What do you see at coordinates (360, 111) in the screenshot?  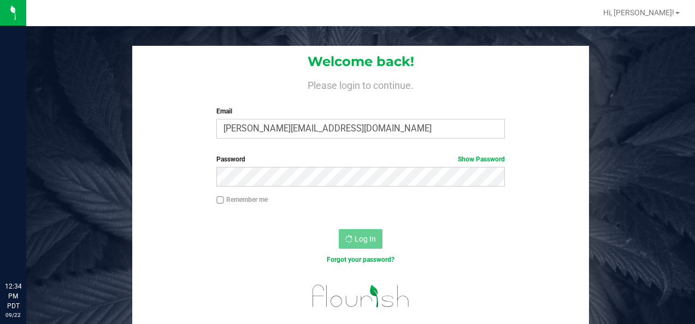 I see `label: Email` at bounding box center [360, 111].